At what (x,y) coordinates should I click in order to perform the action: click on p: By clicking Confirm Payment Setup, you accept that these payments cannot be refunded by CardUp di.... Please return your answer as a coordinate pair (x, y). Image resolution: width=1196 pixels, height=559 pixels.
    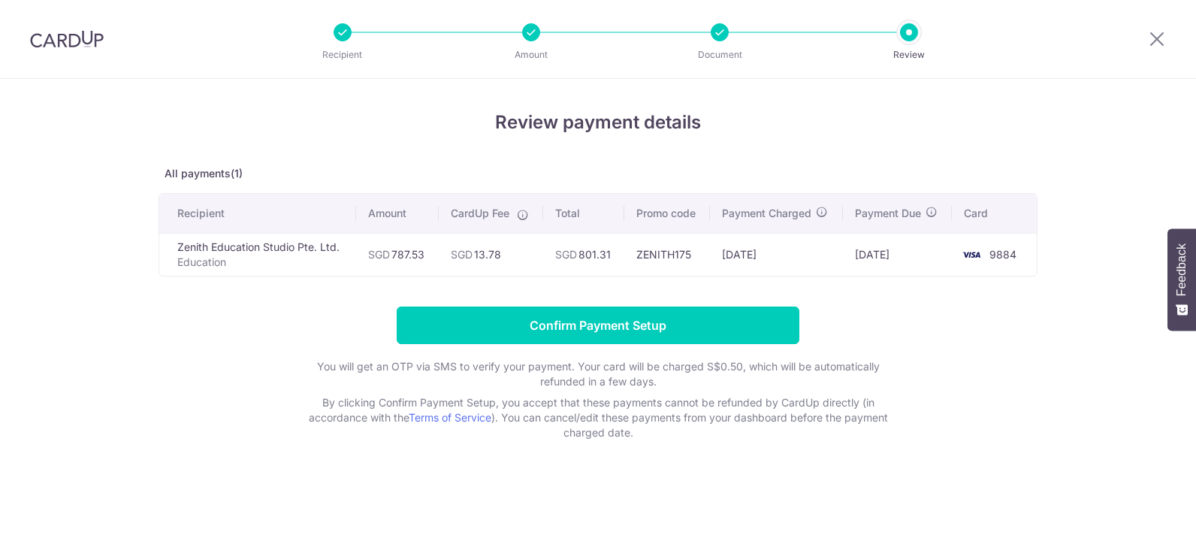
    Looking at the image, I should click on (598, 418).